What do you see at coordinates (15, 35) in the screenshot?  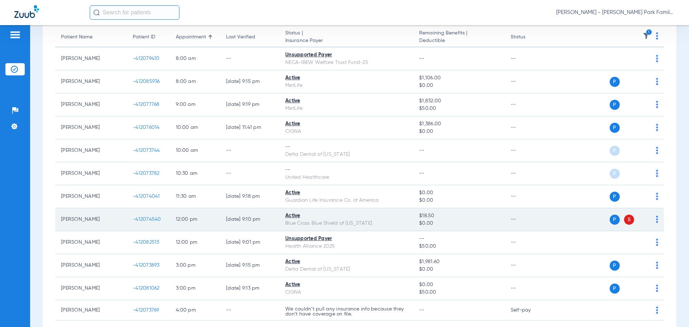 I see `img: hamburger-icon` at bounding box center [15, 35].